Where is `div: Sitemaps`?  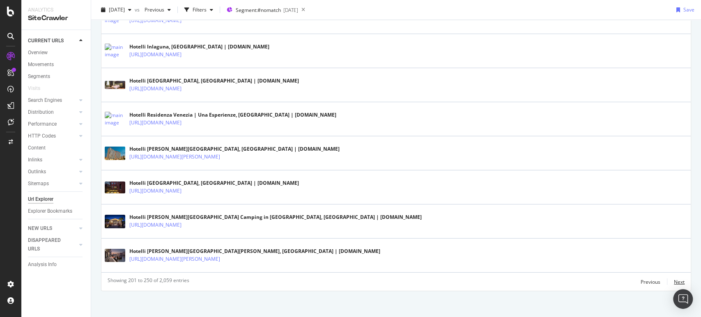 div: Sitemaps is located at coordinates (38, 184).